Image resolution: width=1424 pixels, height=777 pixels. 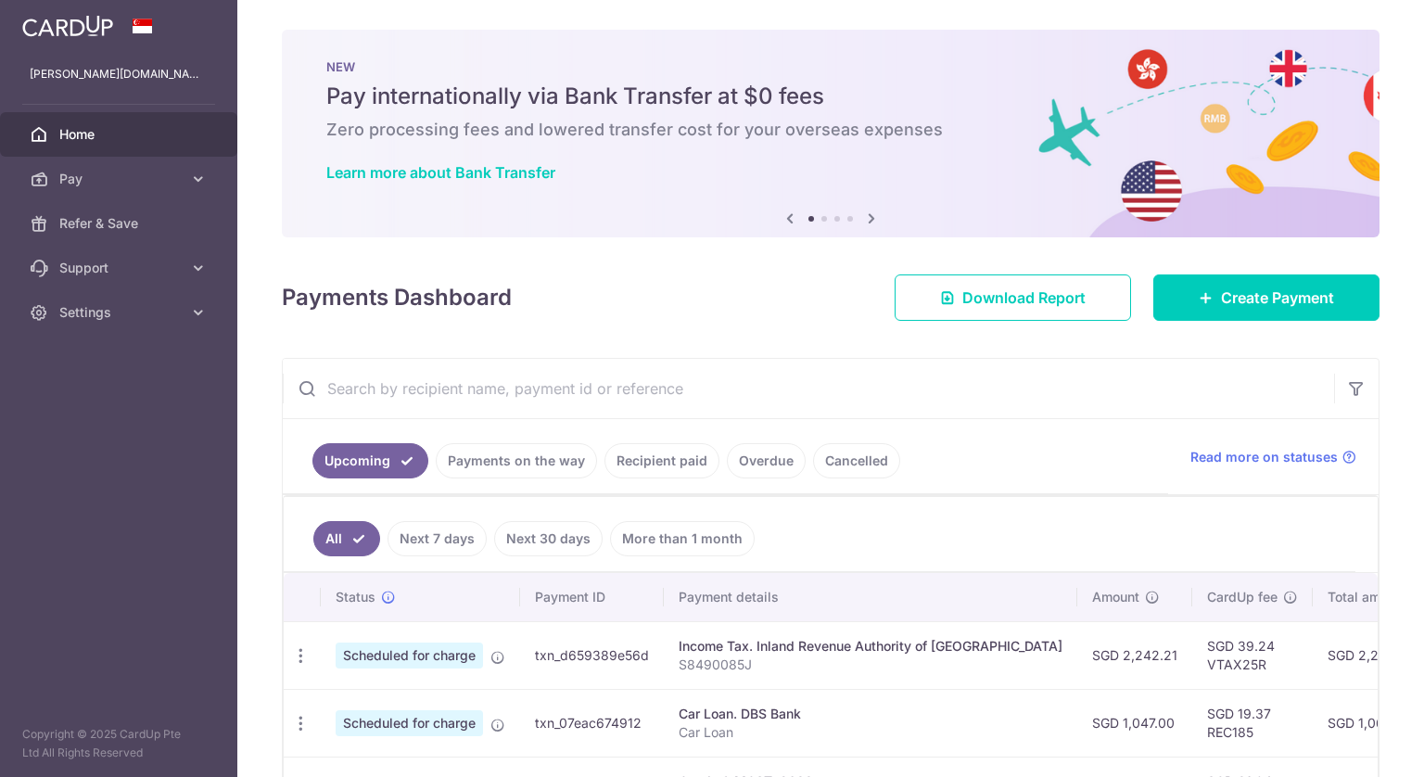 What do you see at coordinates (831, 96) in the screenshot?
I see `h5: Pay internationally via Bank Transfer at $0 fees` at bounding box center [831, 96].